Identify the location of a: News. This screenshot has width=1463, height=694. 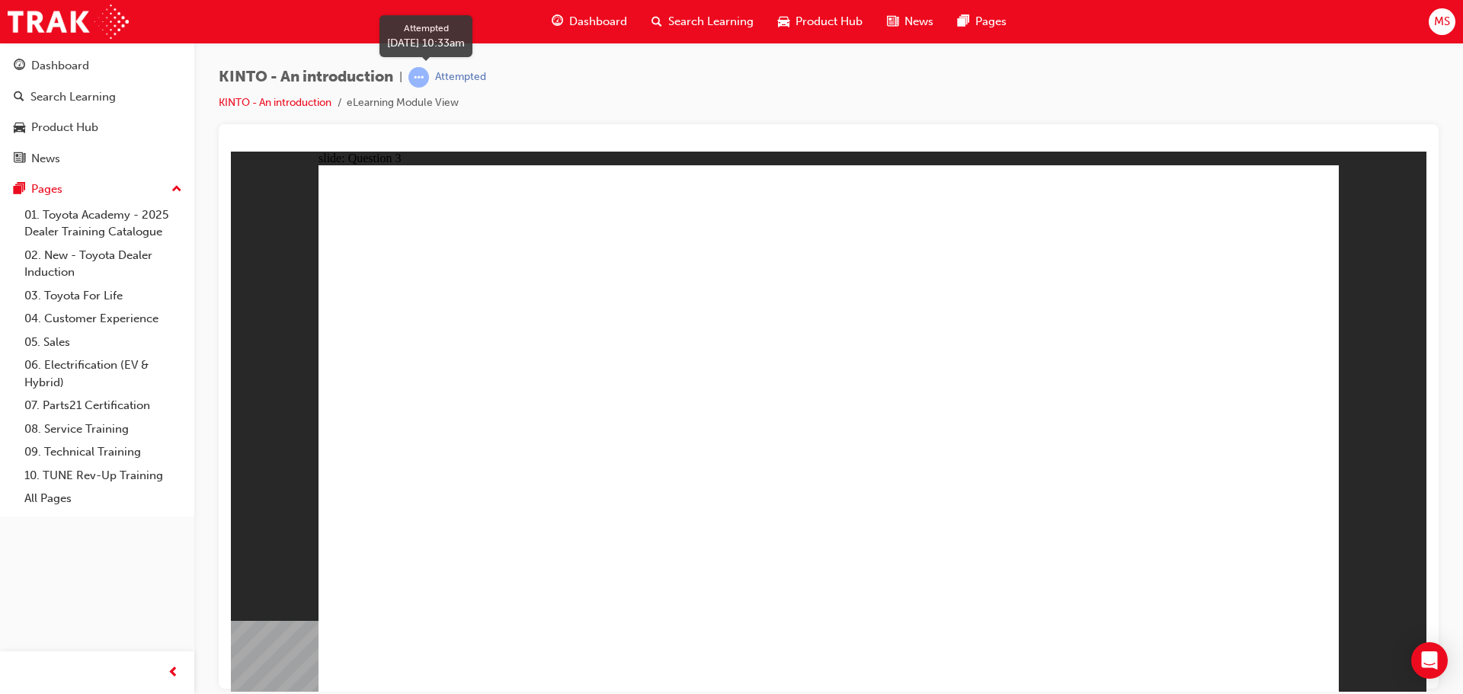
(97, 158).